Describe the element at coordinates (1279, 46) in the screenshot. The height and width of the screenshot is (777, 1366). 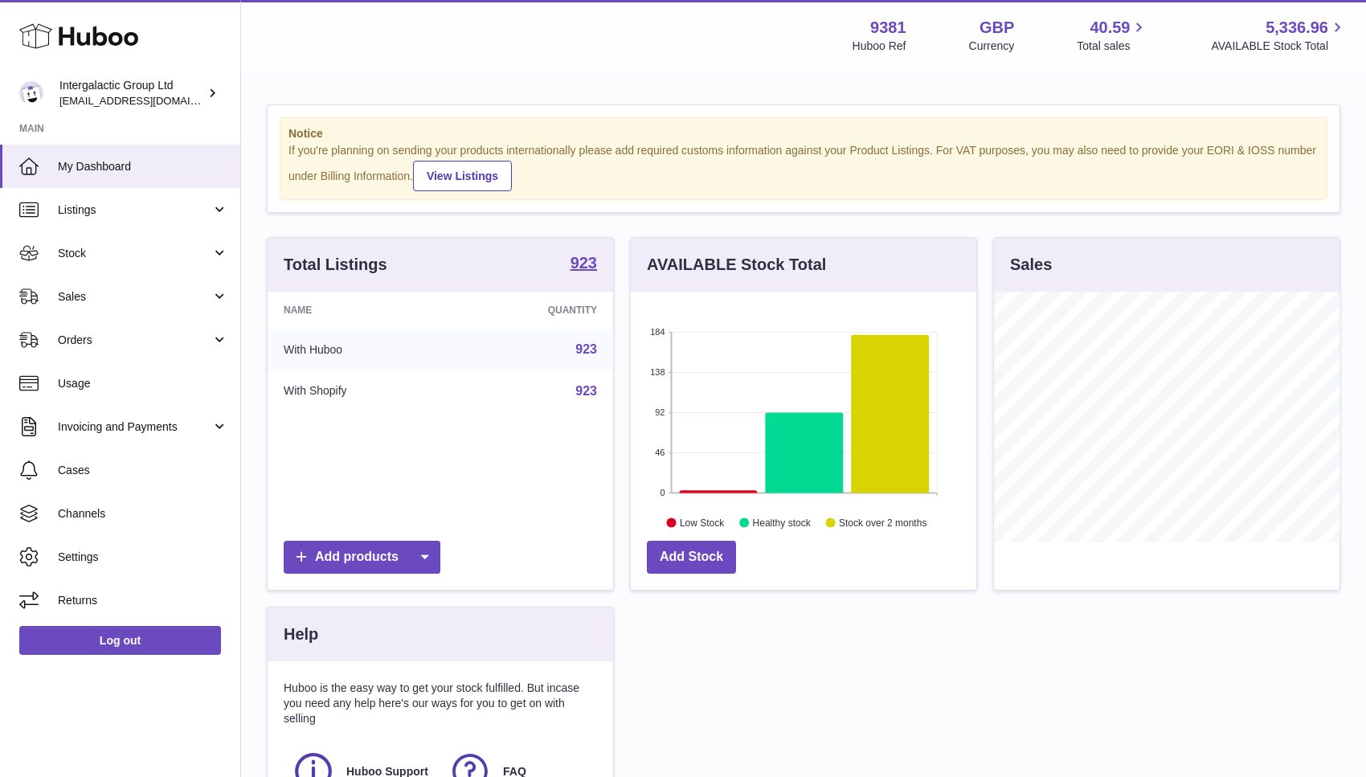
I see `span: AVAILABLE Stock Total` at that location.